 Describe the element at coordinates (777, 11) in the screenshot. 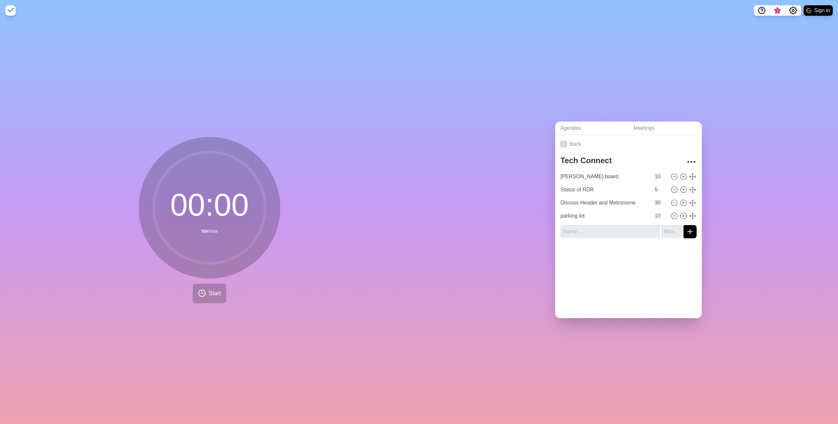

I see `span: 3` at that location.